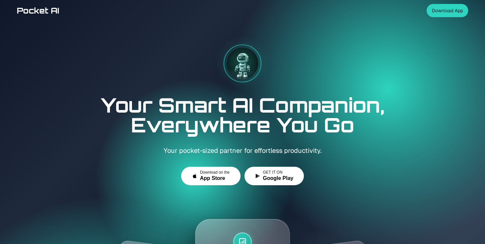 The image size is (485, 244). I want to click on span: Download on the, so click(215, 172).